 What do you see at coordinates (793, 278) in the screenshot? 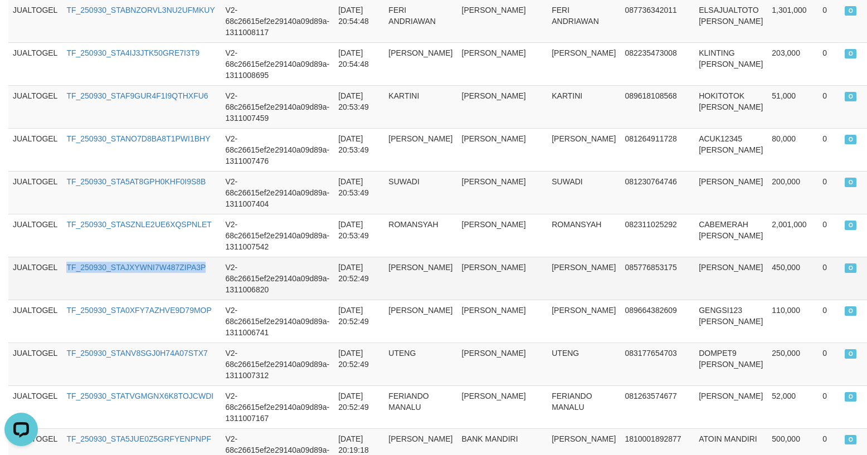
I see `td: 450,000` at bounding box center [793, 278].